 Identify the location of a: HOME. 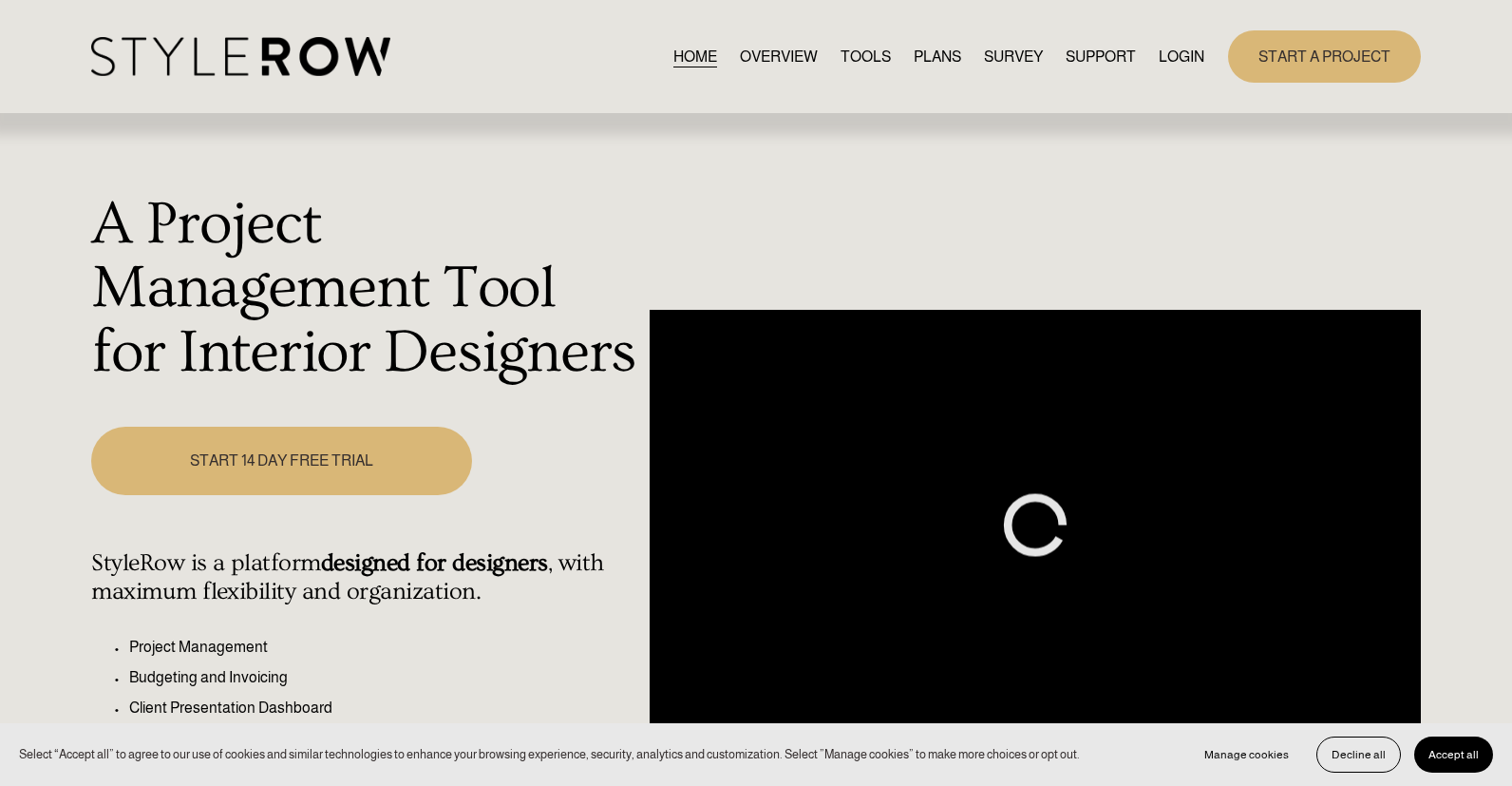
(695, 56).